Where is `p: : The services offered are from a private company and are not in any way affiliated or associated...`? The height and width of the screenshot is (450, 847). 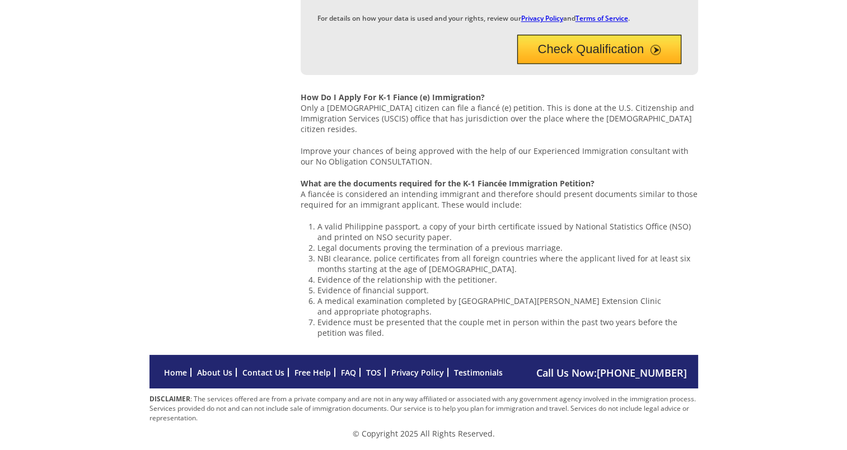 p: : The services offered are from a private company and are not in any way affiliated or associated... is located at coordinates (424, 408).